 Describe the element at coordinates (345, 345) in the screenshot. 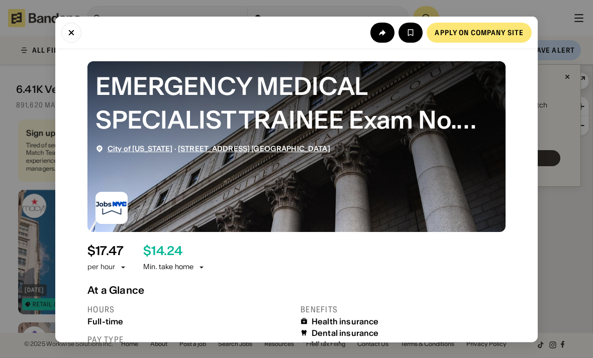

I see `div: Vision insurance` at that location.